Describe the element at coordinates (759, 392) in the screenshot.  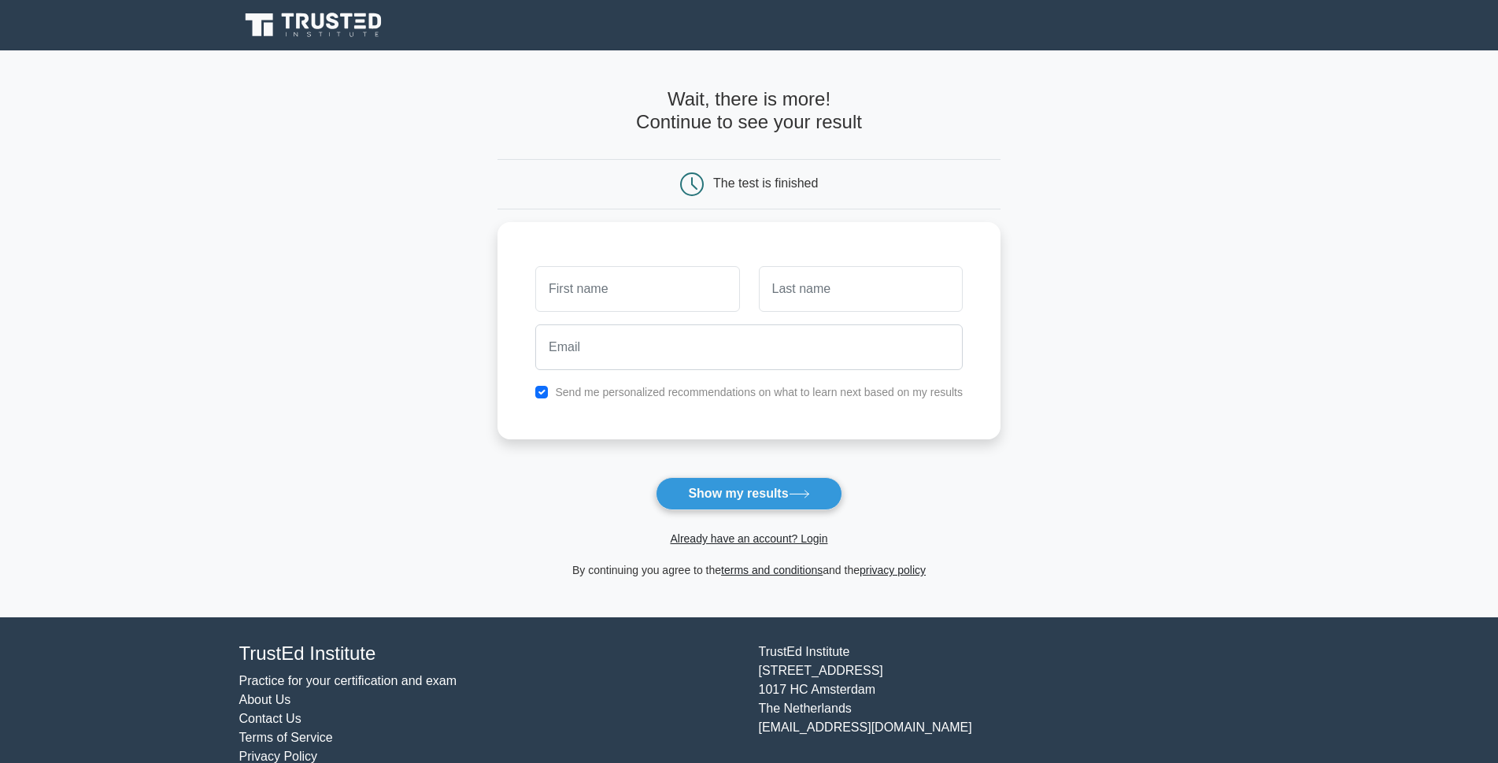
I see `label: Send me personalized recommendations on what to learn next based on my results` at that location.